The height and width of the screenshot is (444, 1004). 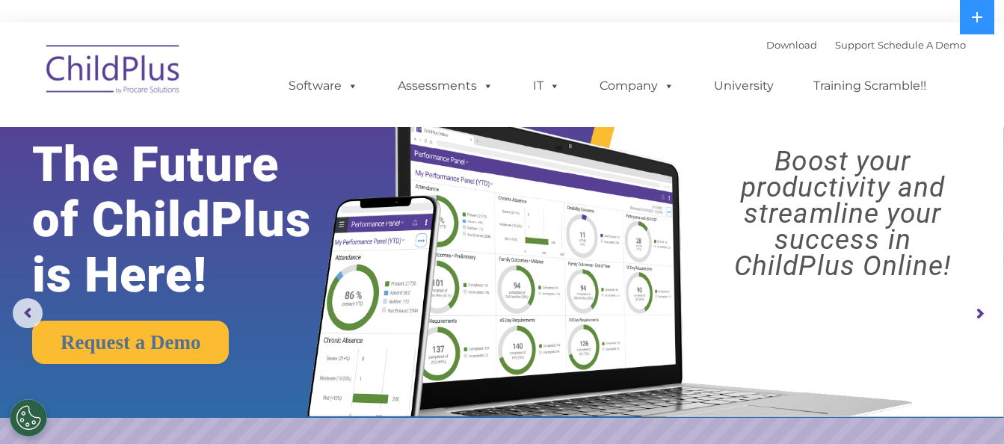 What do you see at coordinates (323, 86) in the screenshot?
I see `a: Software` at bounding box center [323, 86].